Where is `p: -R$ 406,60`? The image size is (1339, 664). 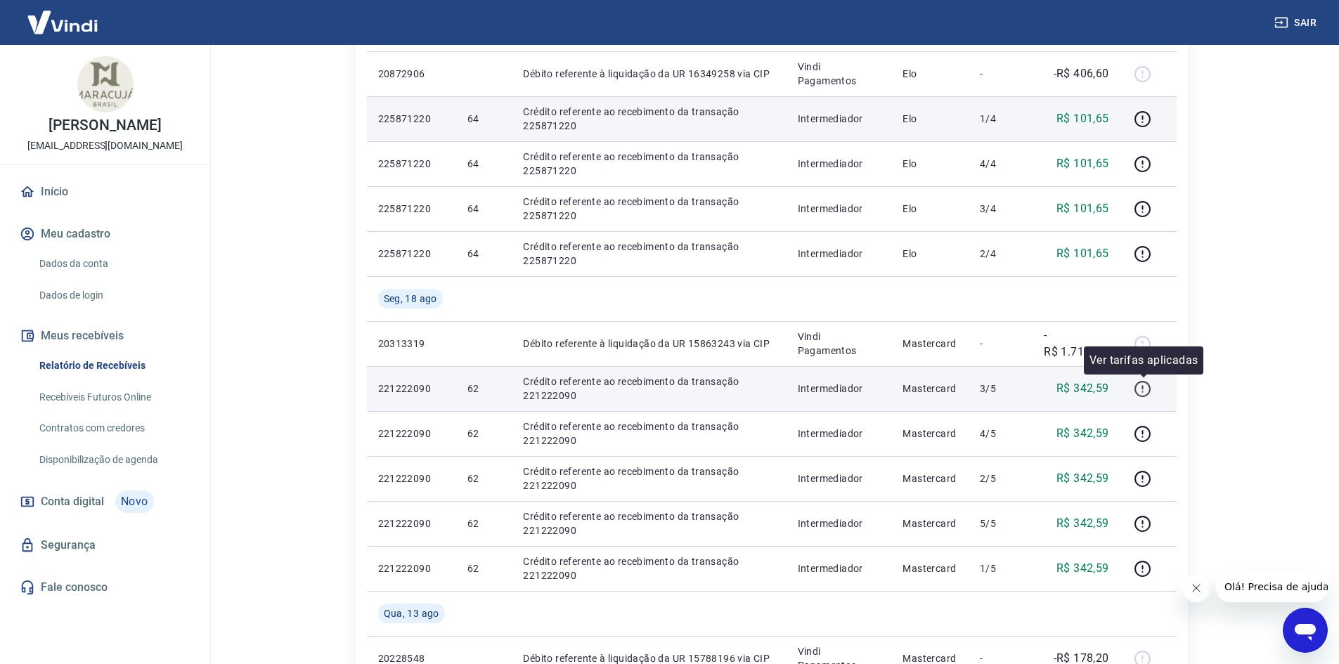 p: -R$ 406,60 is located at coordinates (1081, 74).